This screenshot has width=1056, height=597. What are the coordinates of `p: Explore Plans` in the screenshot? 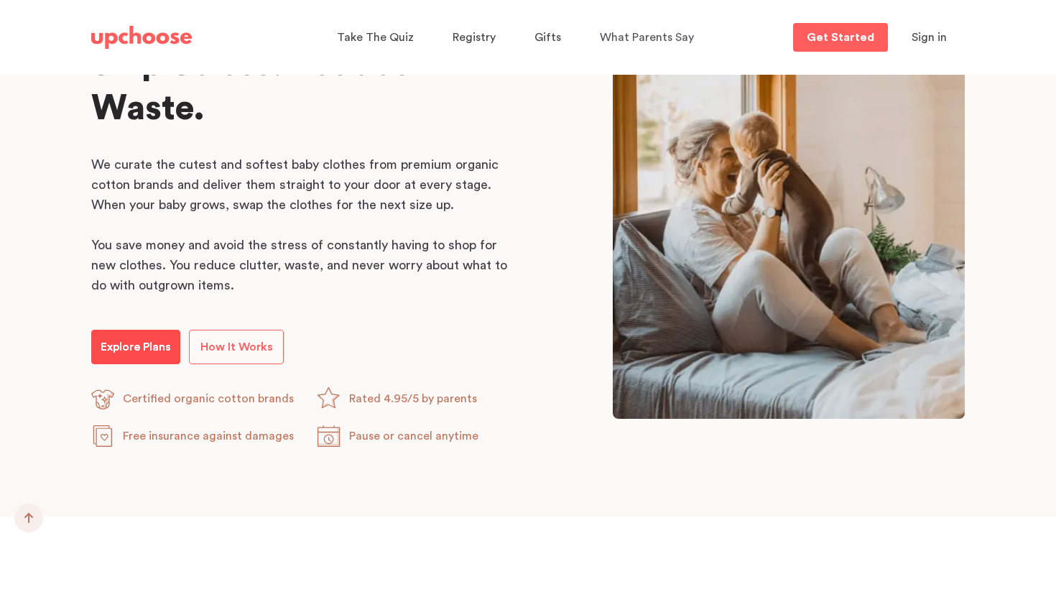 It's located at (136, 347).